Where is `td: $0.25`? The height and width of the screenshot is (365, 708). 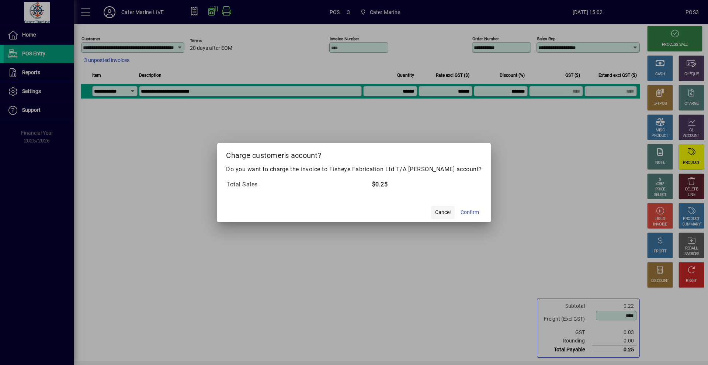 td: $0.25 is located at coordinates (427, 184).